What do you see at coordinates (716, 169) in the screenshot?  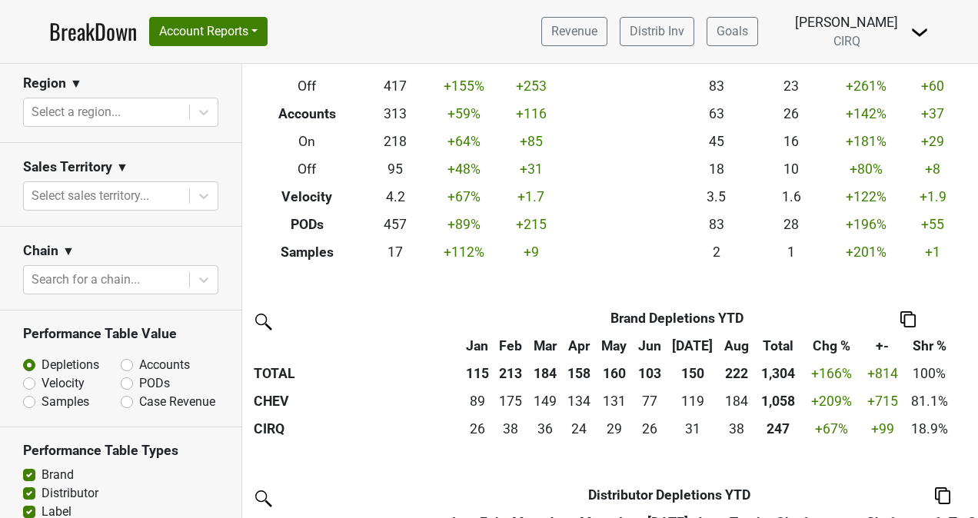 I see `td: 18` at bounding box center [716, 169].